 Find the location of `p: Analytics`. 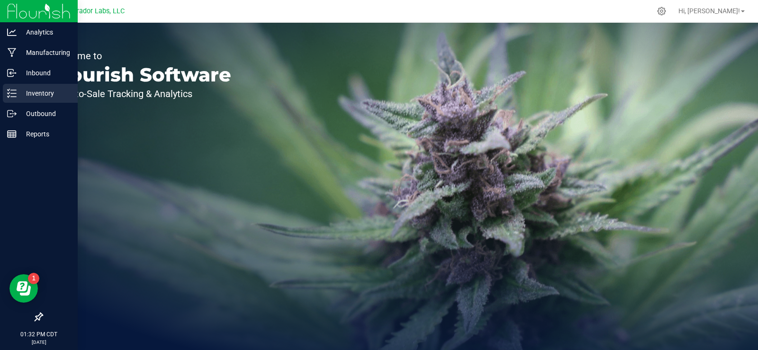

p: Analytics is located at coordinates (45, 32).